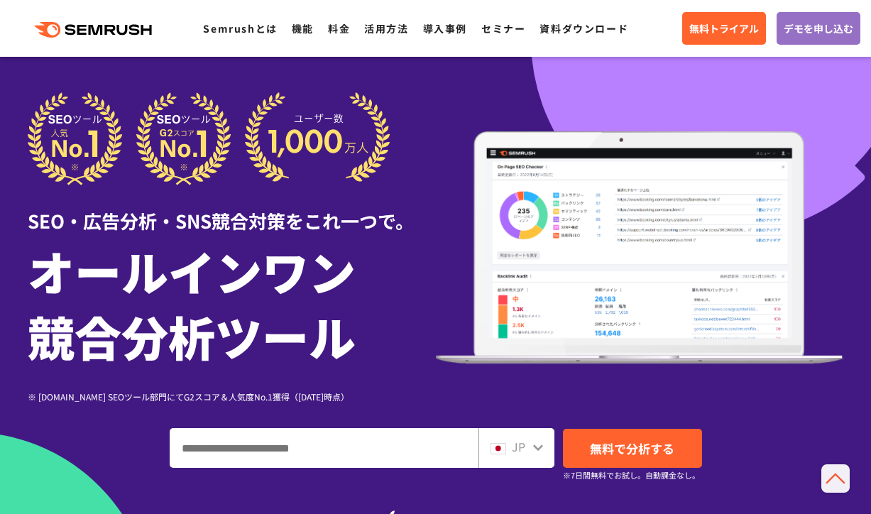 Image resolution: width=871 pixels, height=514 pixels. Describe the element at coordinates (231, 303) in the screenshot. I see `h1: オールインワン 競合分析ツール` at that location.